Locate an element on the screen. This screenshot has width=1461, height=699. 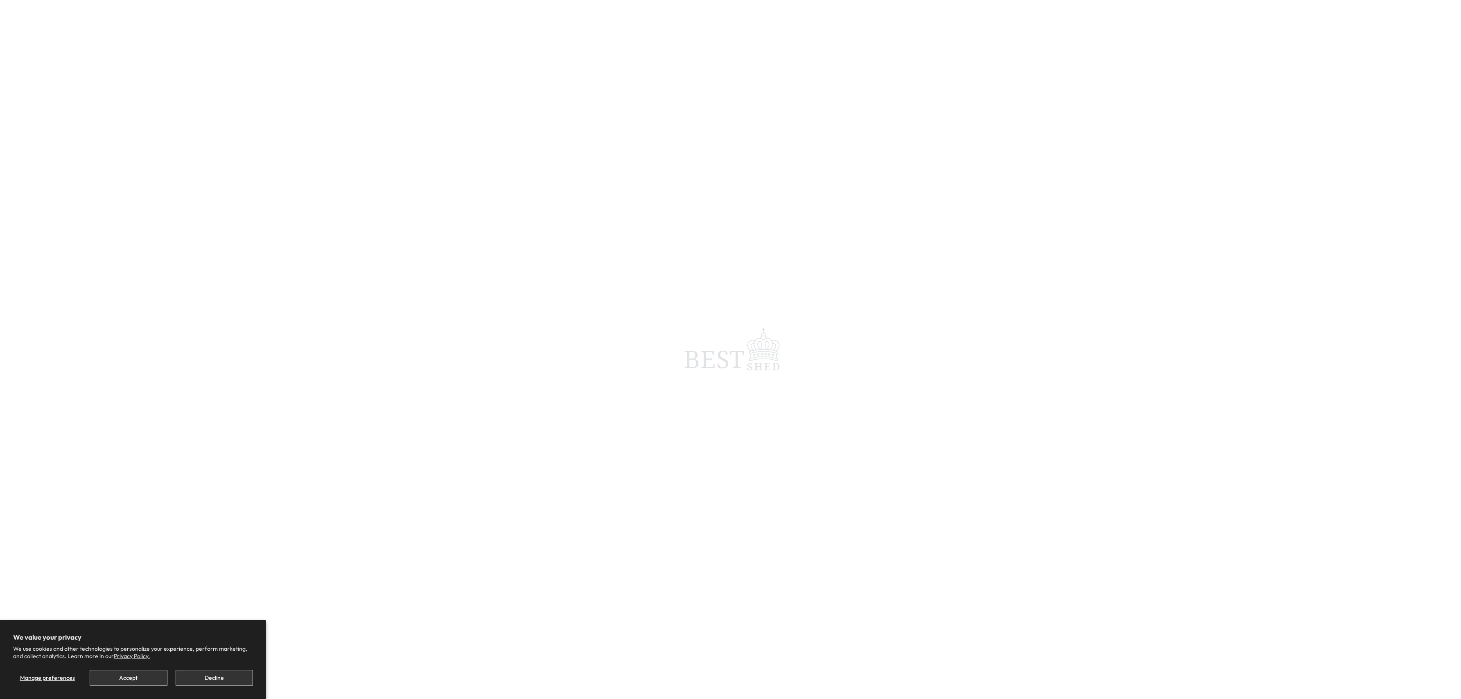
button: Accept is located at coordinates (128, 678).